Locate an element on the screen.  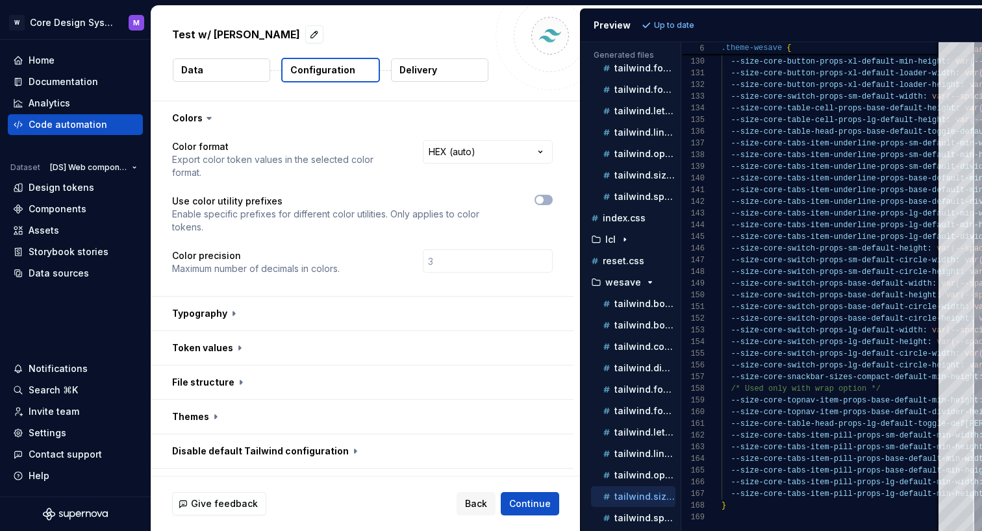
button: tailwind.line-height.css is located at coordinates (633, 454).